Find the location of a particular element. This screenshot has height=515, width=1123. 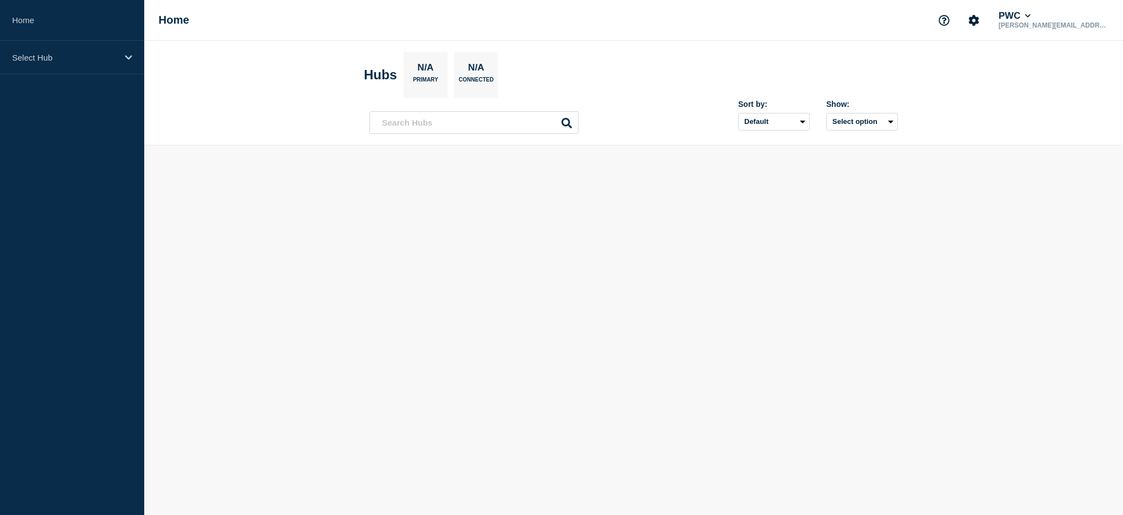

input: Search Hubs is located at coordinates (474, 122).